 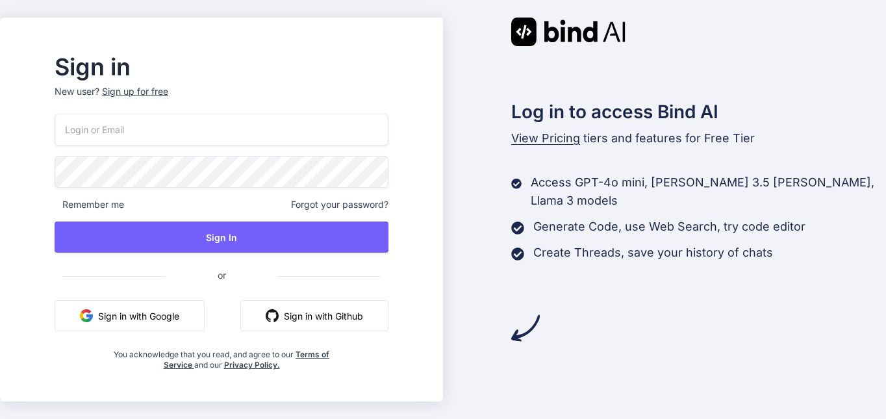 I want to click on p: New user?, so click(x=222, y=99).